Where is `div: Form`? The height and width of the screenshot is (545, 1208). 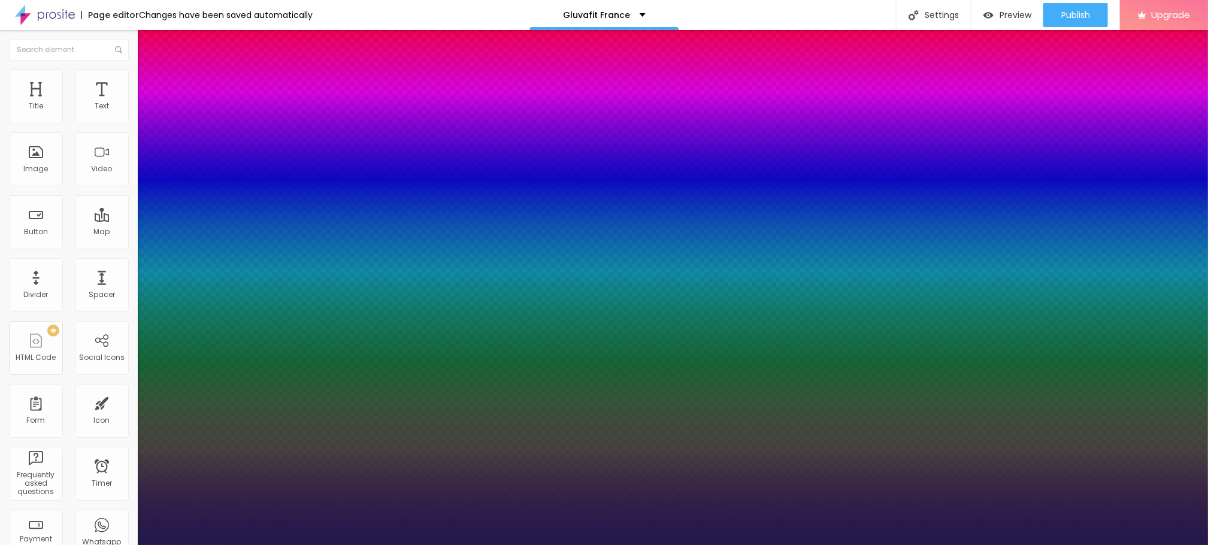 div: Form is located at coordinates (36, 421).